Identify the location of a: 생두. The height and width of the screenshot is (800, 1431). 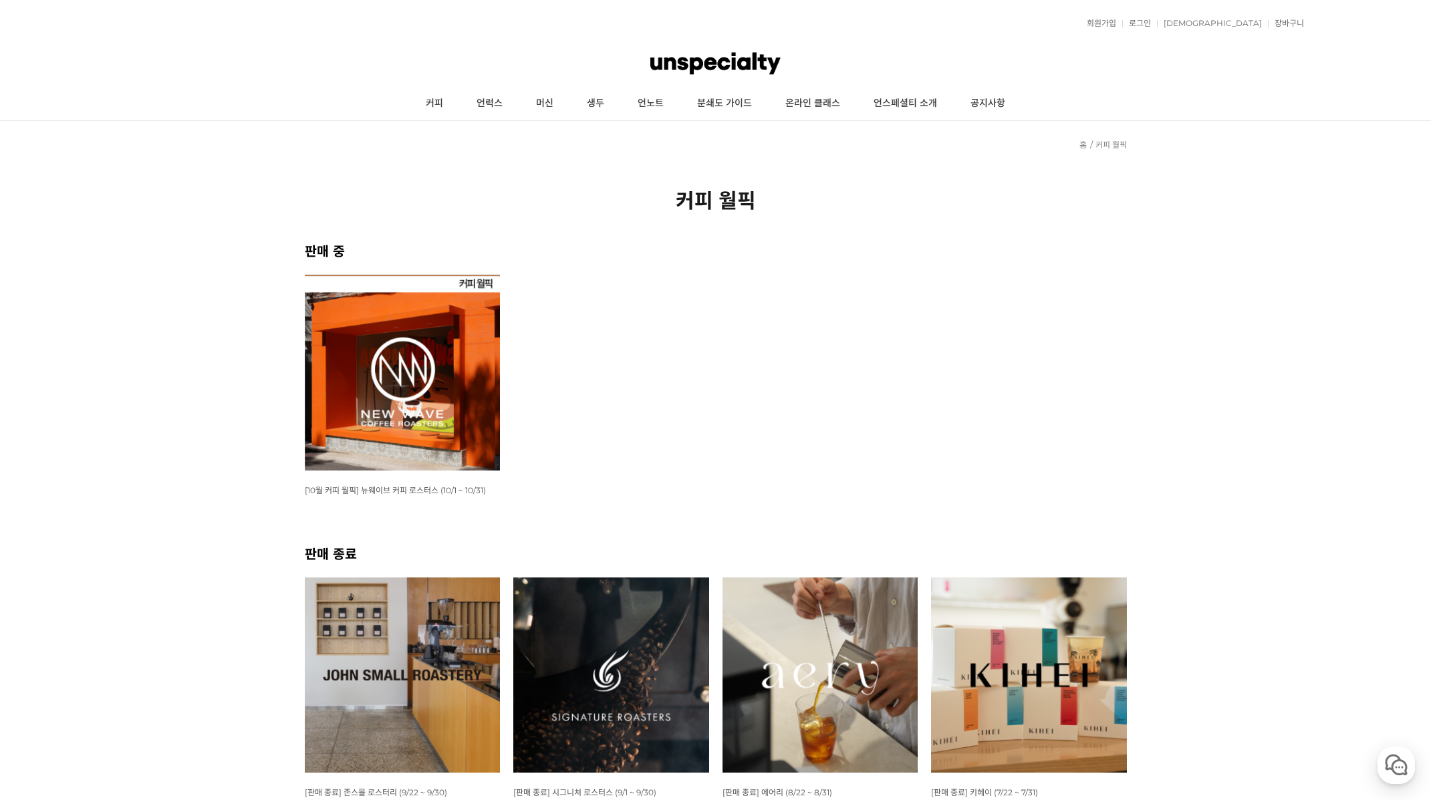
(596, 104).